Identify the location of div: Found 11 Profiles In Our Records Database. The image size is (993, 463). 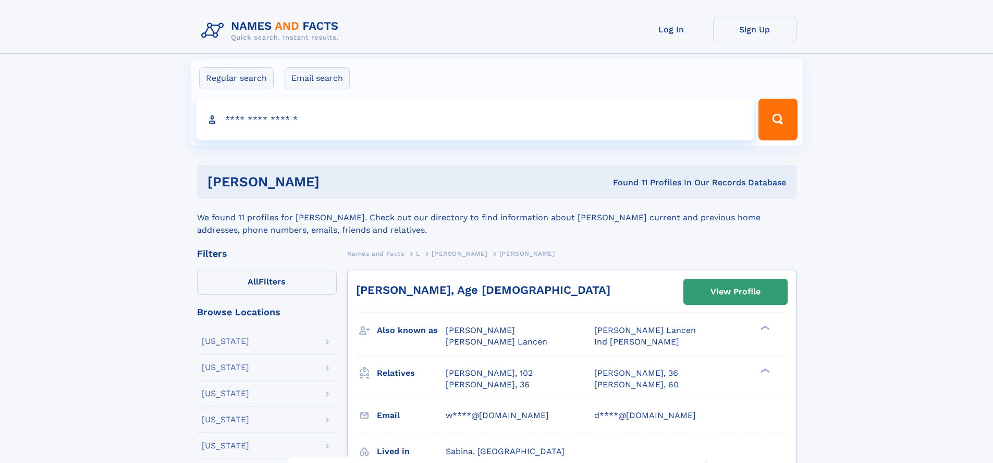
(626, 183).